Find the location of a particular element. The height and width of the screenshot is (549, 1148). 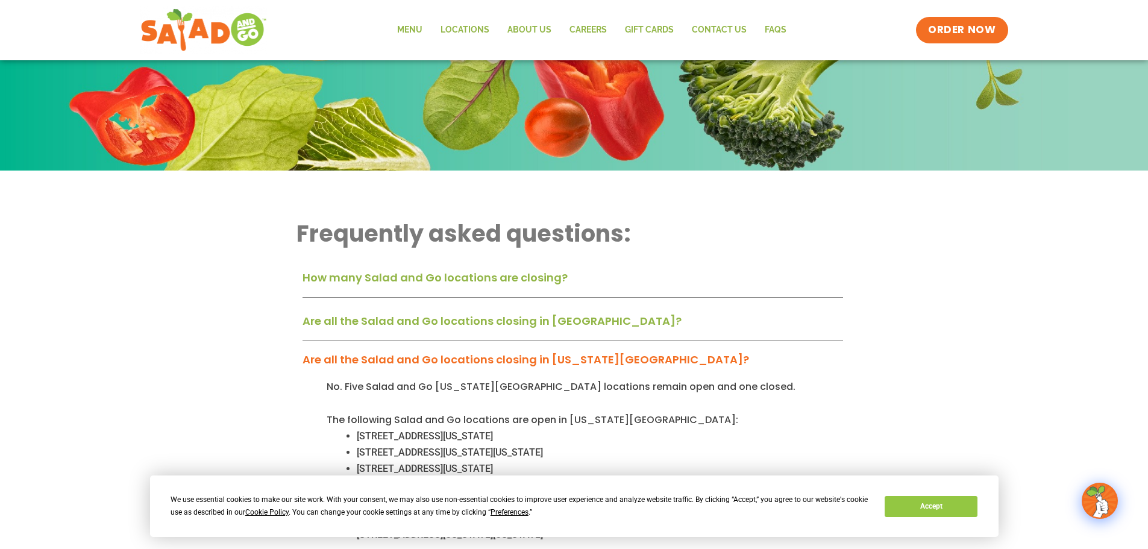

a: Locations is located at coordinates (465, 30).